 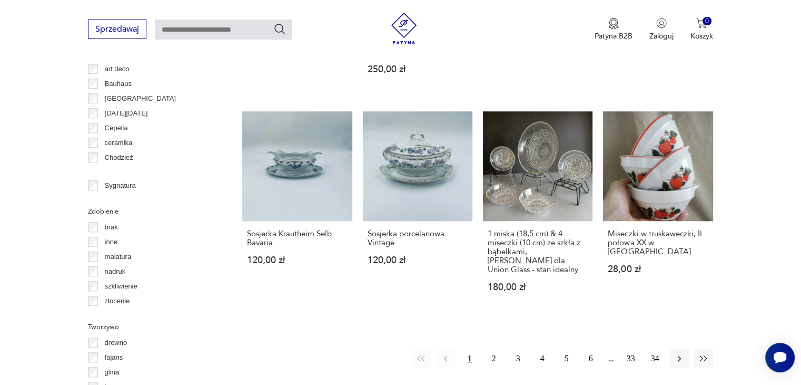 What do you see at coordinates (662, 23) in the screenshot?
I see `img: Ikonka użytkownika` at bounding box center [662, 23].